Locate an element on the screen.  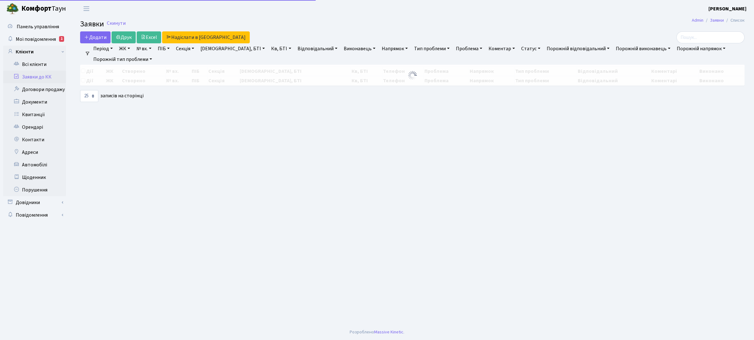
a: Порожній тип проблеми is located at coordinates (123, 59).